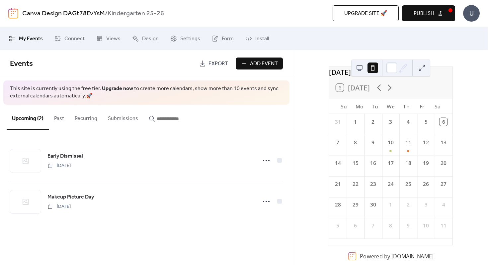  What do you see at coordinates (74, 39) in the screenshot?
I see `span: Connect` at bounding box center [74, 39].